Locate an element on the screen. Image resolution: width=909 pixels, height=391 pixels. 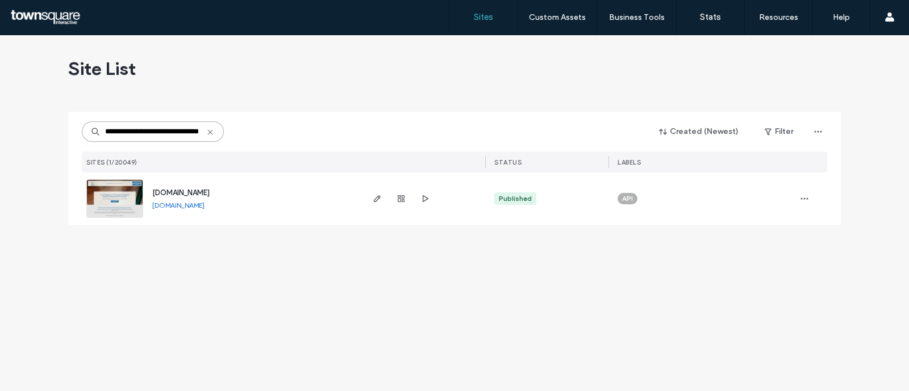
div: Published is located at coordinates (515, 199).